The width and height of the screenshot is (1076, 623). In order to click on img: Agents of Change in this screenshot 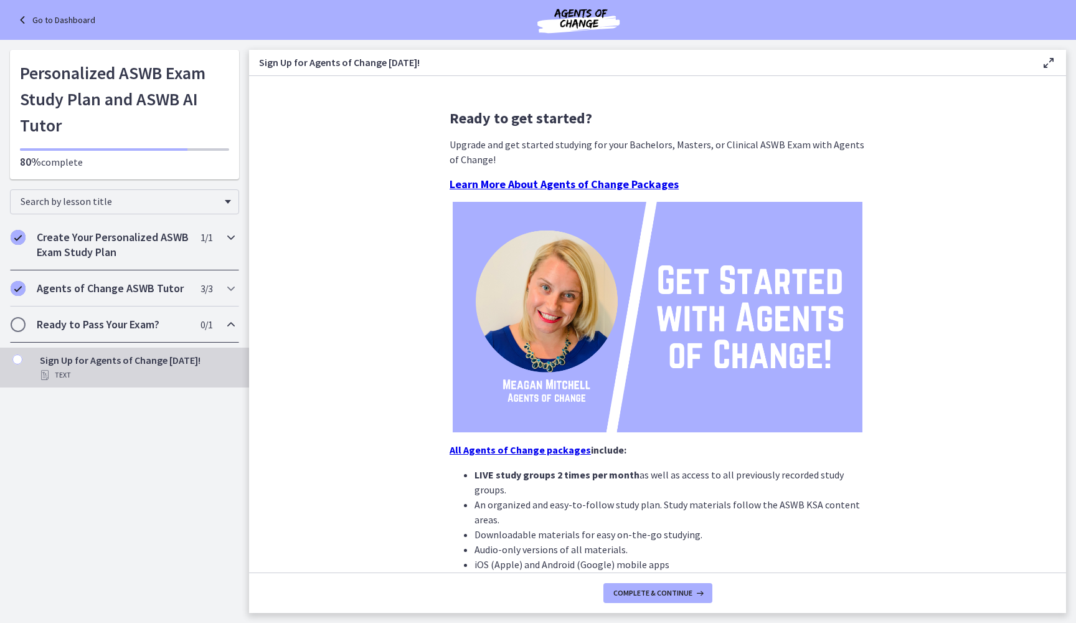, I will do `click(578, 20)`.